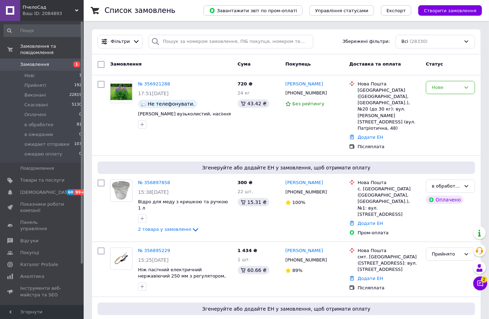 The height and width of the screenshot is (319, 489). What do you see at coordinates (298, 202) in the screenshot?
I see `span: 100%` at bounding box center [298, 202].